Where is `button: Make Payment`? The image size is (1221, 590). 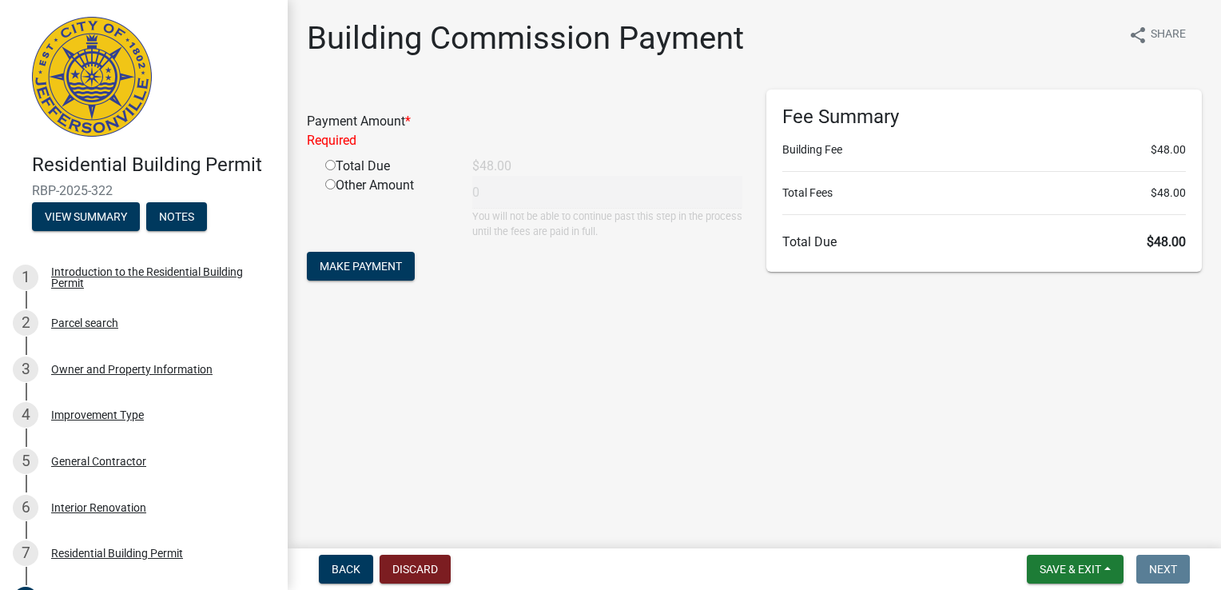
button: Make Payment is located at coordinates (360, 266).